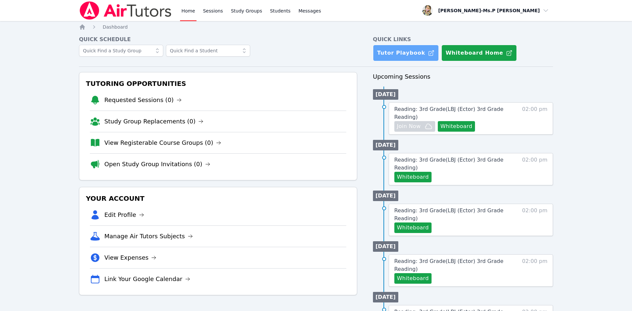 The height and width of the screenshot is (311, 632). I want to click on input: Quick Find a Student, so click(208, 51).